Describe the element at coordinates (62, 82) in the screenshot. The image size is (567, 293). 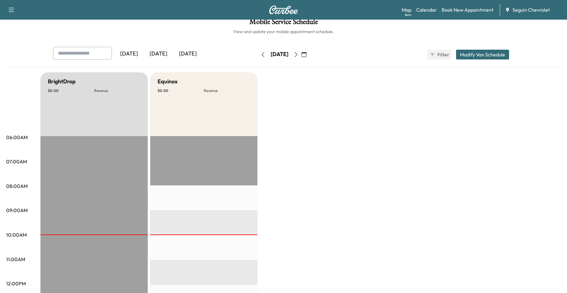
I see `h5: BrightDrop` at that location.